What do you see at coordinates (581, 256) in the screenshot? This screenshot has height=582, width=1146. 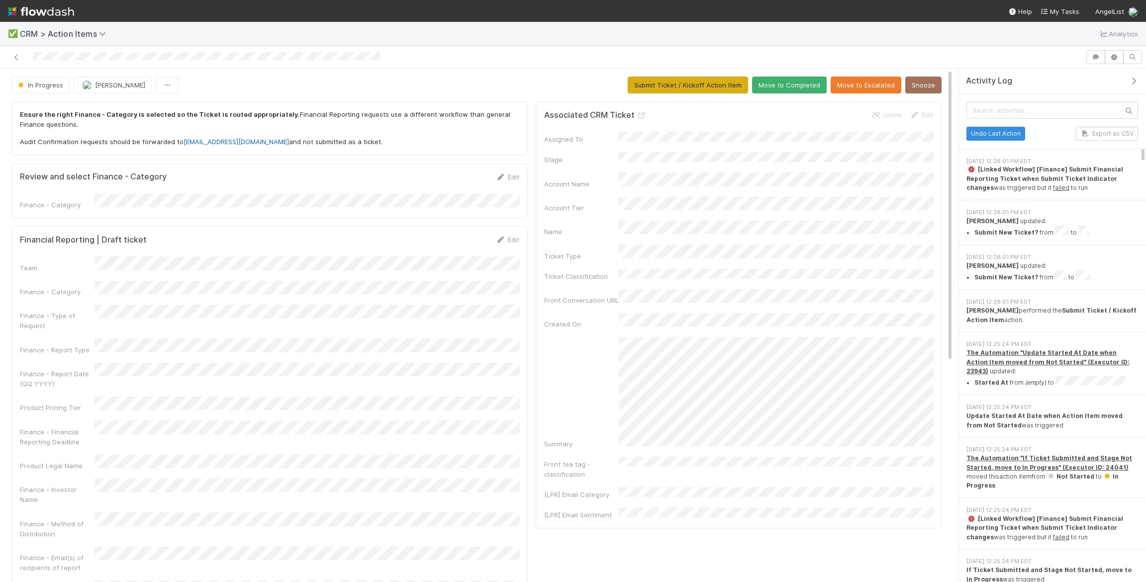 I see `div: Ticket Type` at bounding box center [581, 256].